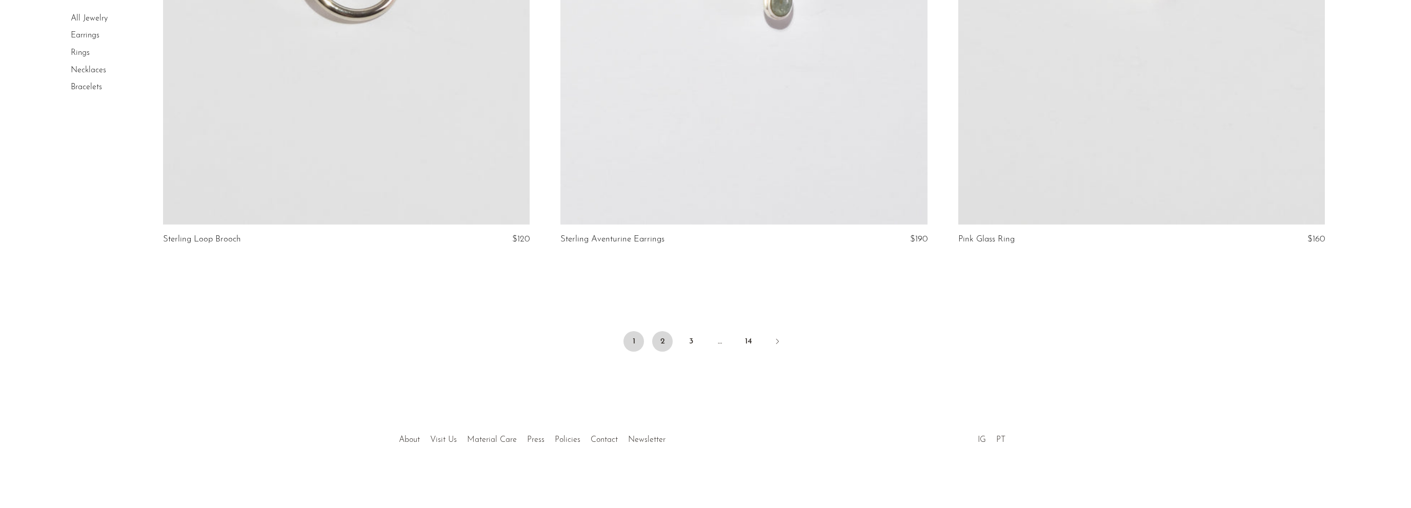 This screenshot has height=508, width=1411. Describe the element at coordinates (85, 36) in the screenshot. I see `a: Earrings` at that location.